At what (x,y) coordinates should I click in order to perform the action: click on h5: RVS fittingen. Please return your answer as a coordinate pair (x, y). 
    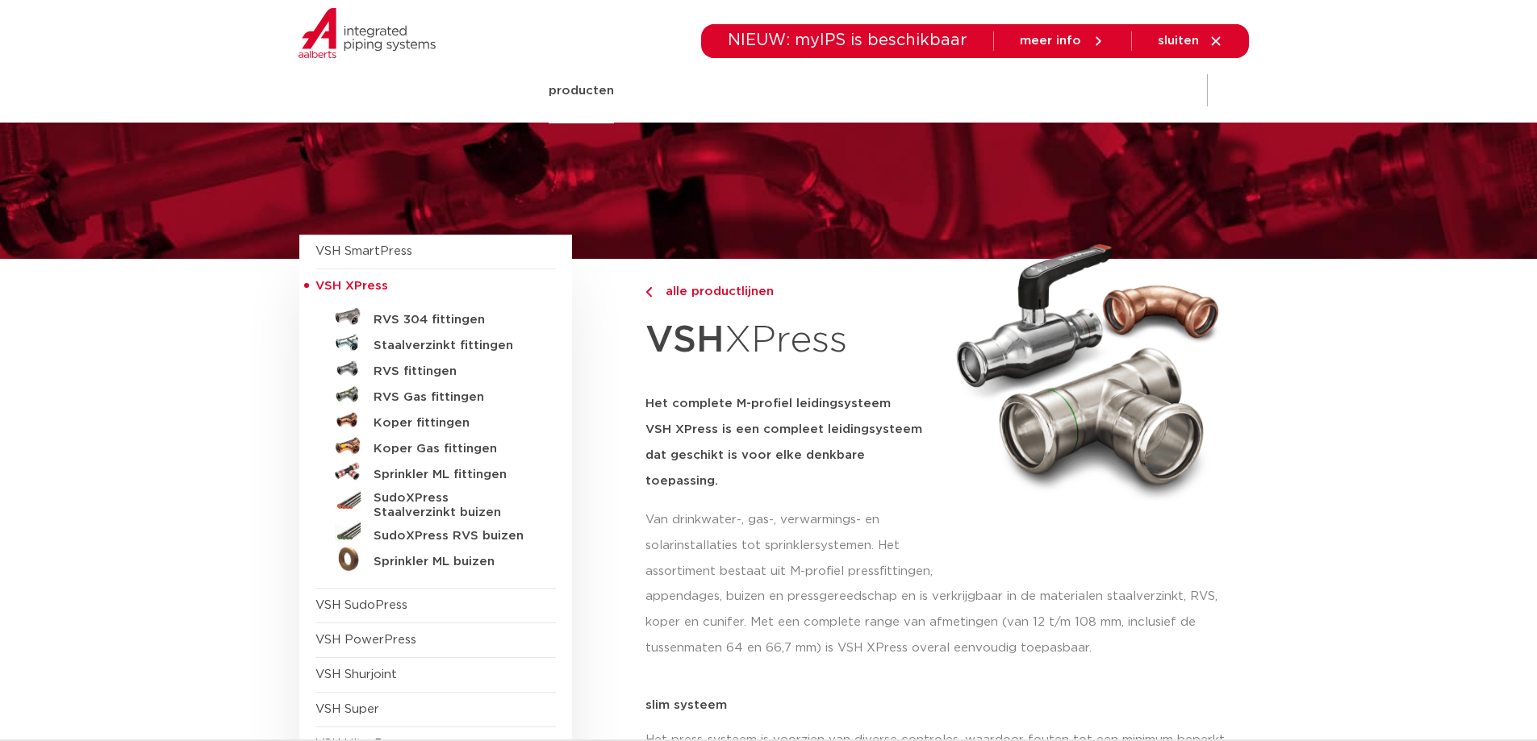
    Looking at the image, I should click on (453, 372).